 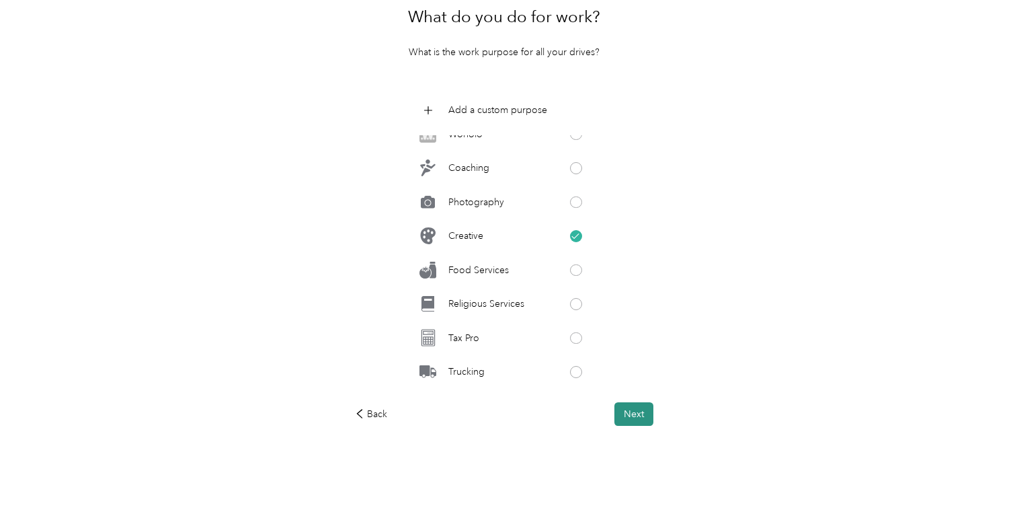 I want to click on p: Add a custom purpose, so click(x=498, y=110).